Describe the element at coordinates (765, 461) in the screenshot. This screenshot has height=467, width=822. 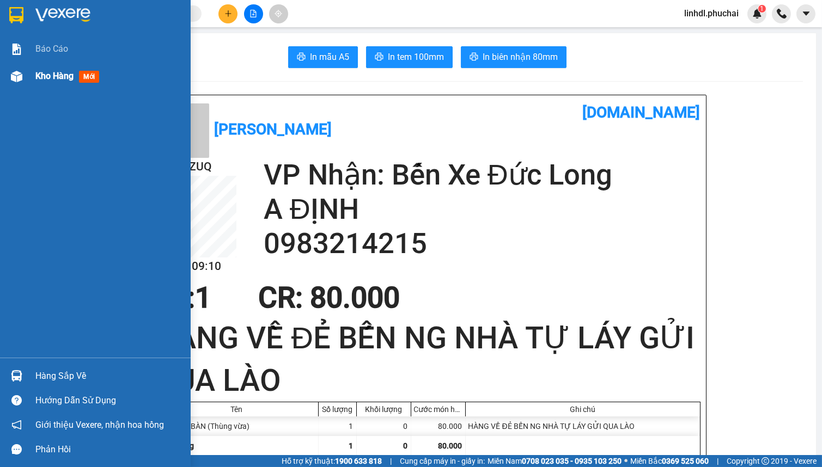
I see `span: copyright` at that location.